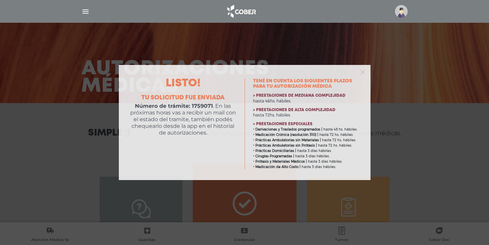 This screenshot has width=489, height=245. Describe the element at coordinates (306, 110) in the screenshot. I see `h4: > Prestaciones de alta complejidad` at that location.